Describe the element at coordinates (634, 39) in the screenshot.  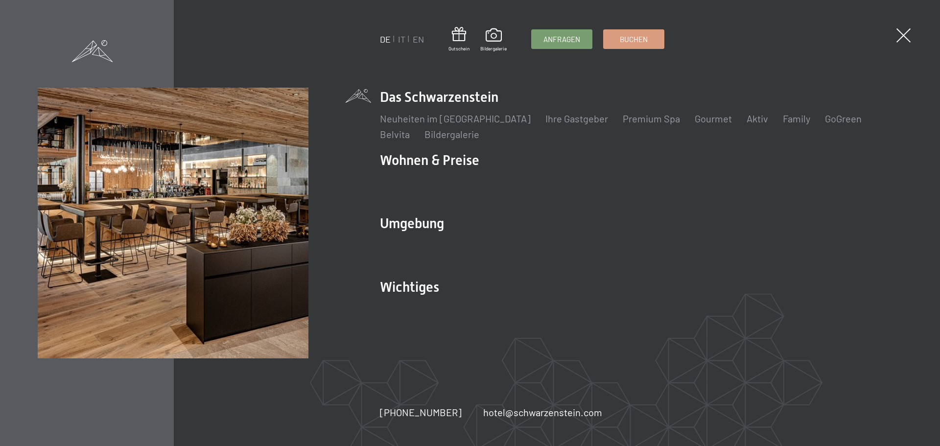
I see `span: Buchen` at that location.